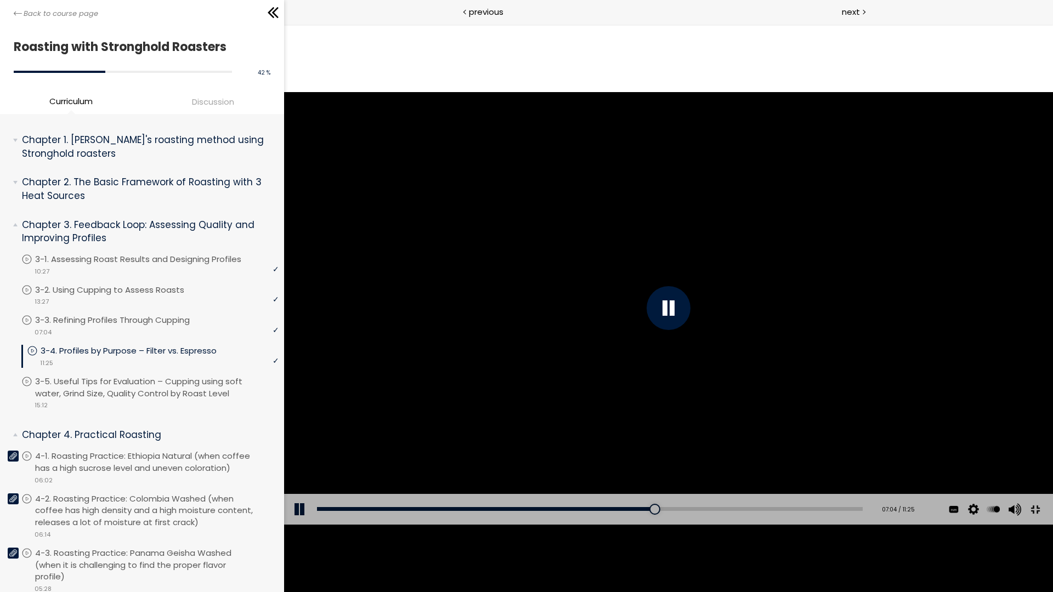 The height and width of the screenshot is (592, 1053). I want to click on a: Back to course page, so click(56, 14).